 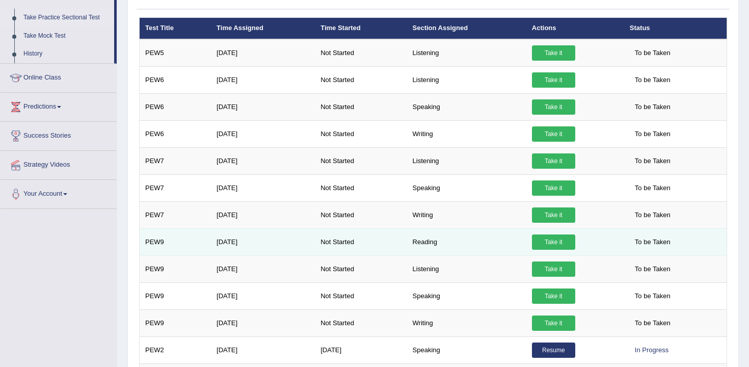 I want to click on a: Success Stories, so click(x=59, y=135).